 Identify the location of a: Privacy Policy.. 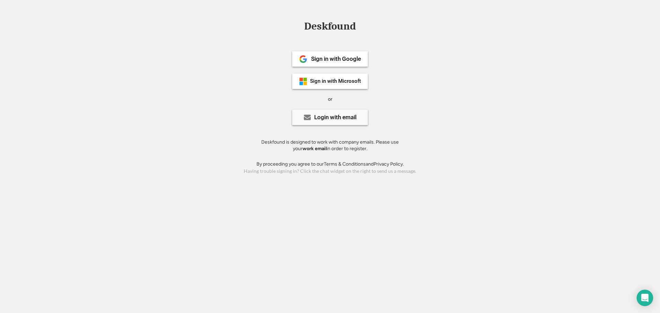
(389, 164).